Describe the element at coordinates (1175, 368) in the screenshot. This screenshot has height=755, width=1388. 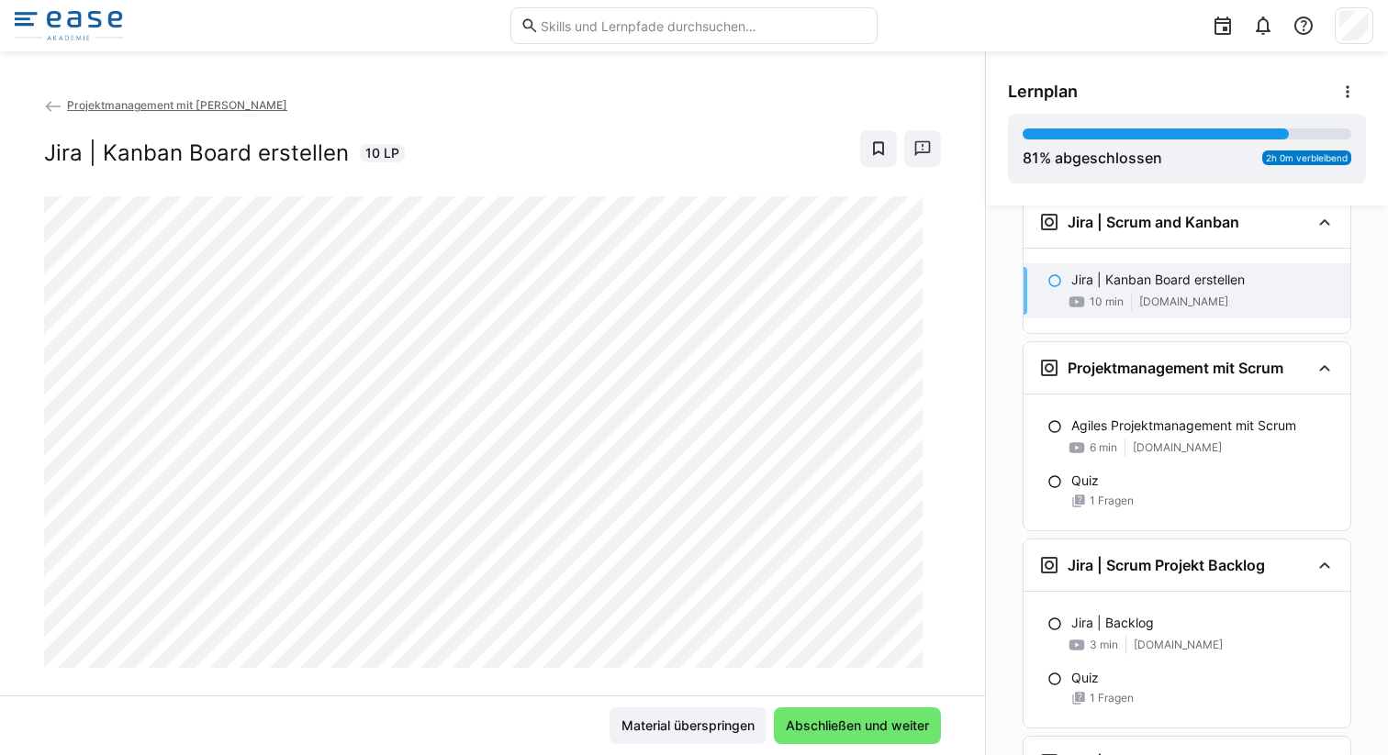
I see `h3: Projektmanagement mit Scrum` at that location.